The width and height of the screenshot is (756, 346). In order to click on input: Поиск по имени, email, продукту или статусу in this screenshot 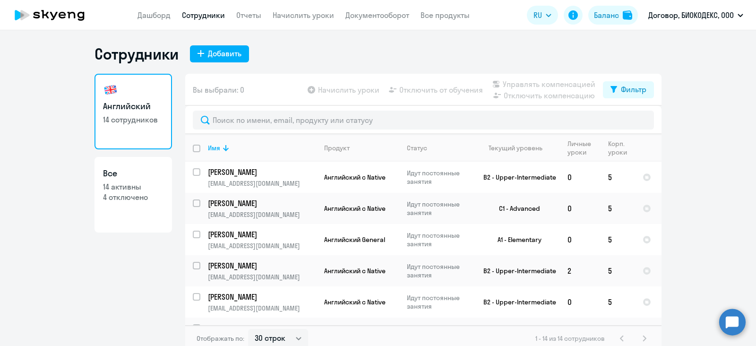, I will do `click(423, 120)`.